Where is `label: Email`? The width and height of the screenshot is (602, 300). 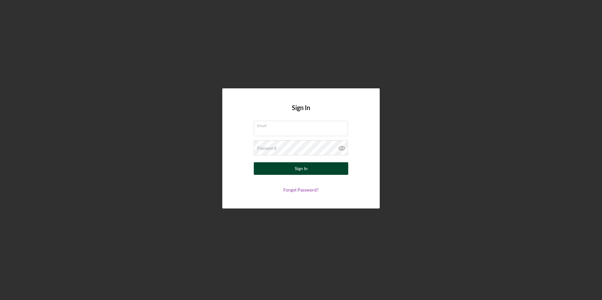
label: Email is located at coordinates (302, 125).